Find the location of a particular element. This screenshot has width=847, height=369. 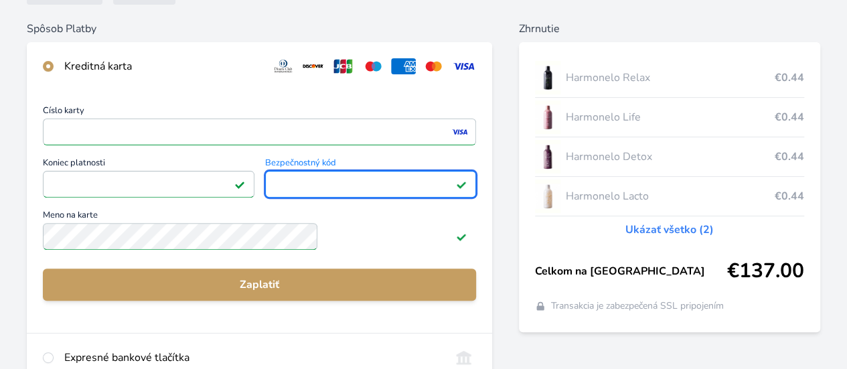

img: DETOX_se_stinem_x-lo.jpg is located at coordinates (548, 157).